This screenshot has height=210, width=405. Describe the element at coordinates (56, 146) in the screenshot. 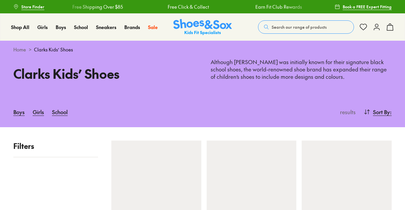

I see `p: Filters` at that location.